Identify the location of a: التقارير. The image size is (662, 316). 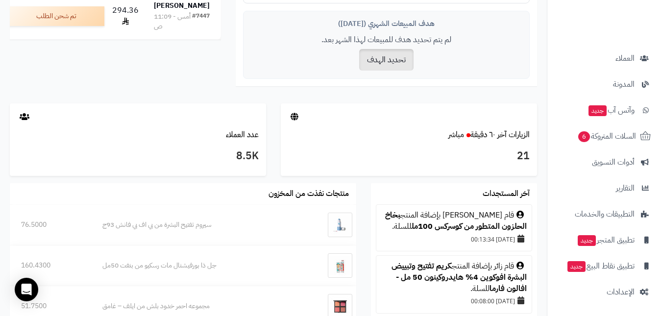
(605, 188).